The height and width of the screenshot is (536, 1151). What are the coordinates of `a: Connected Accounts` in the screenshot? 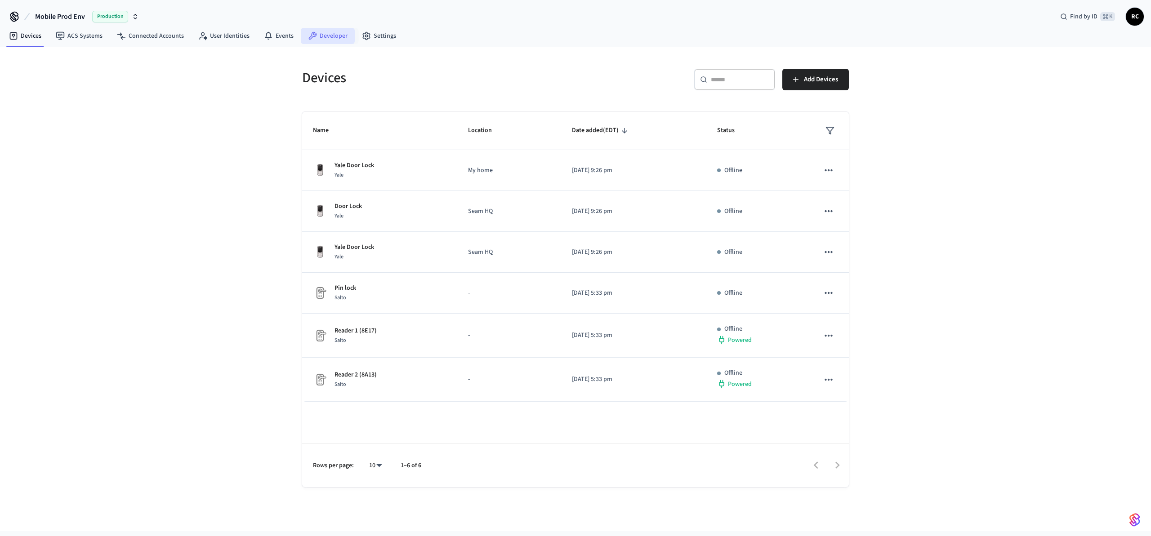 It's located at (150, 36).